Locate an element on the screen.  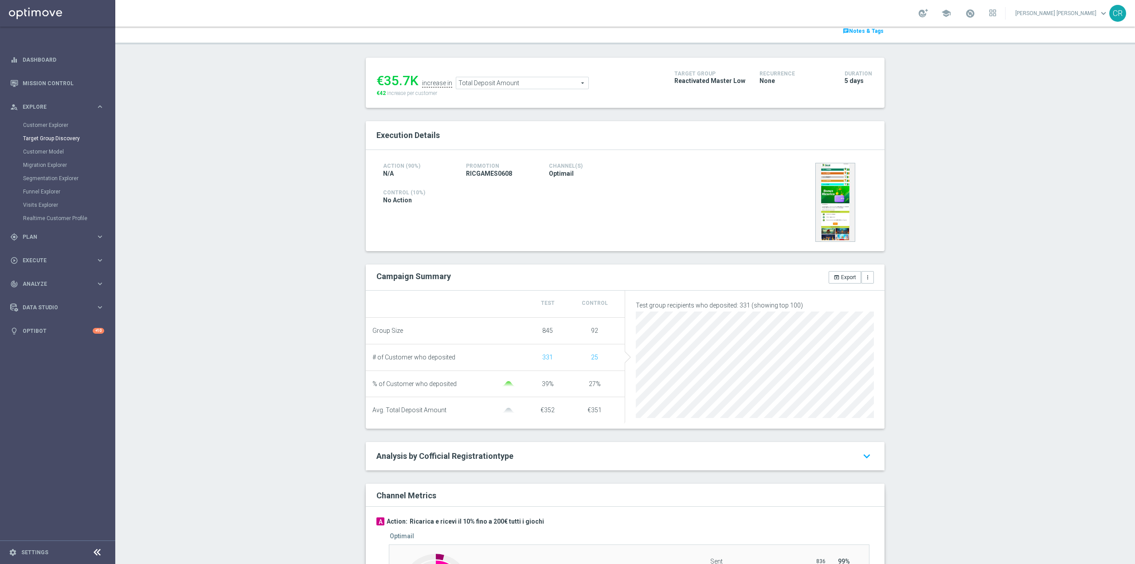
a: Mission Control is located at coordinates (63, 83).